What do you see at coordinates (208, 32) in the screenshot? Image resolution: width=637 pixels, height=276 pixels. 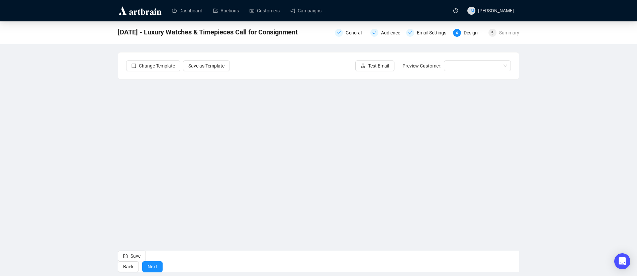 I see `span: 8-14-2025 - Luxury Watches & Timepieces Call for Consignment` at bounding box center [208, 32].